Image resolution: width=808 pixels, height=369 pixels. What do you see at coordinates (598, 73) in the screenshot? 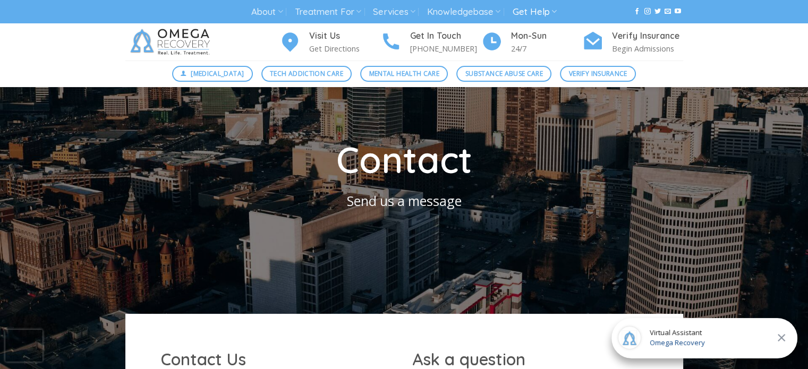
I see `span: Verify Insurance` at bounding box center [598, 73].